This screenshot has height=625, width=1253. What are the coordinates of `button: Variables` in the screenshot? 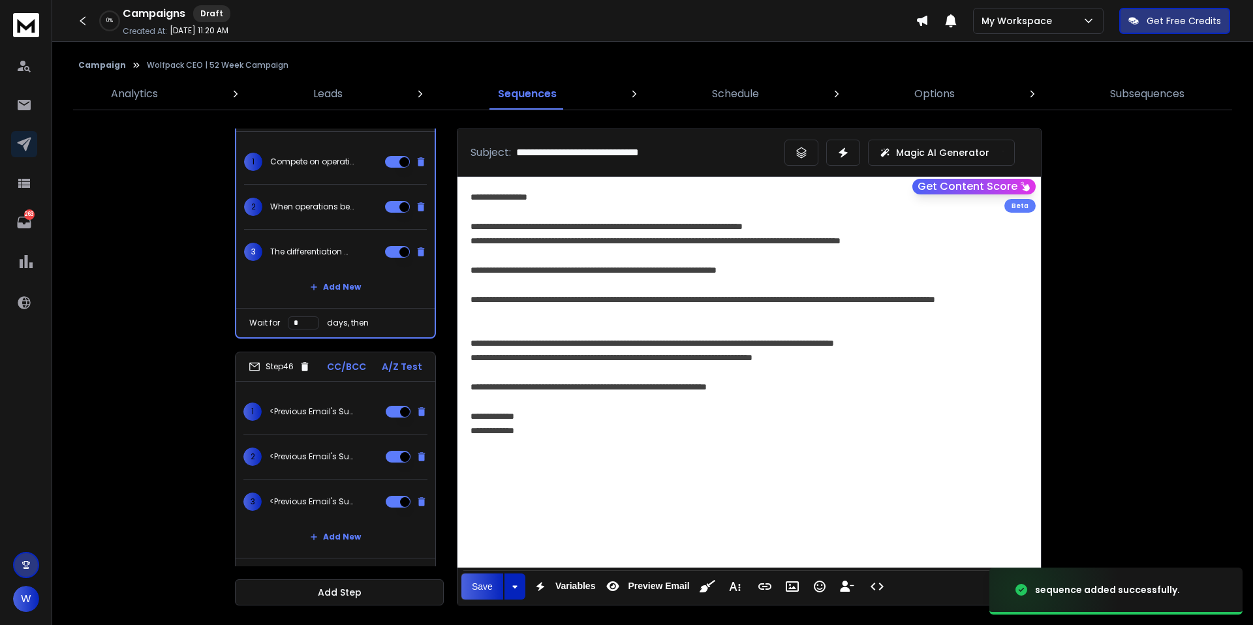 It's located at (563, 587).